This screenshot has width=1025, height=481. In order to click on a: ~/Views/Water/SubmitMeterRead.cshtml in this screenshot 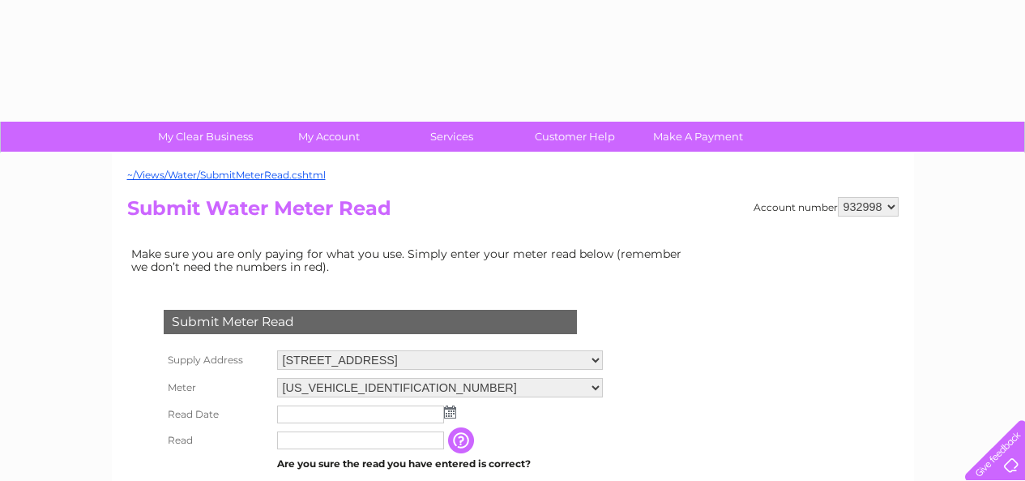, I will do `click(226, 174)`.